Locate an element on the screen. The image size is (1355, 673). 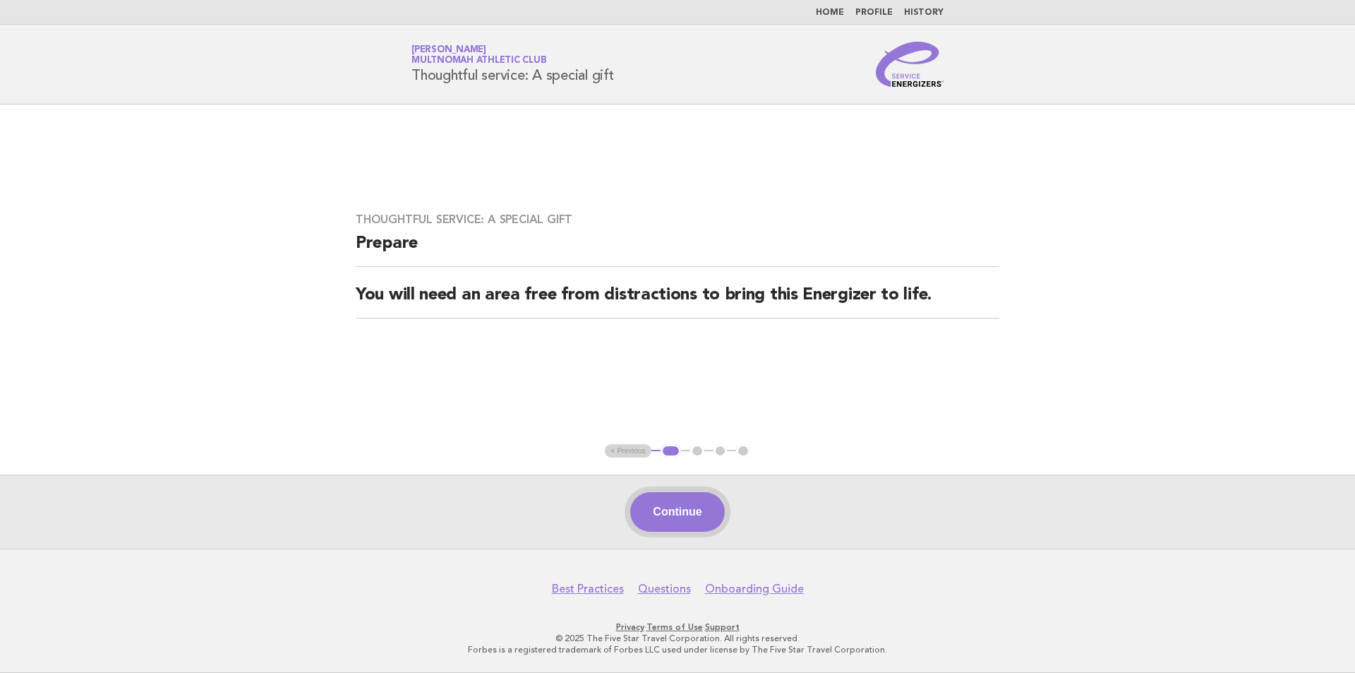
h1: Thoughtful service: A special gift is located at coordinates (512, 64).